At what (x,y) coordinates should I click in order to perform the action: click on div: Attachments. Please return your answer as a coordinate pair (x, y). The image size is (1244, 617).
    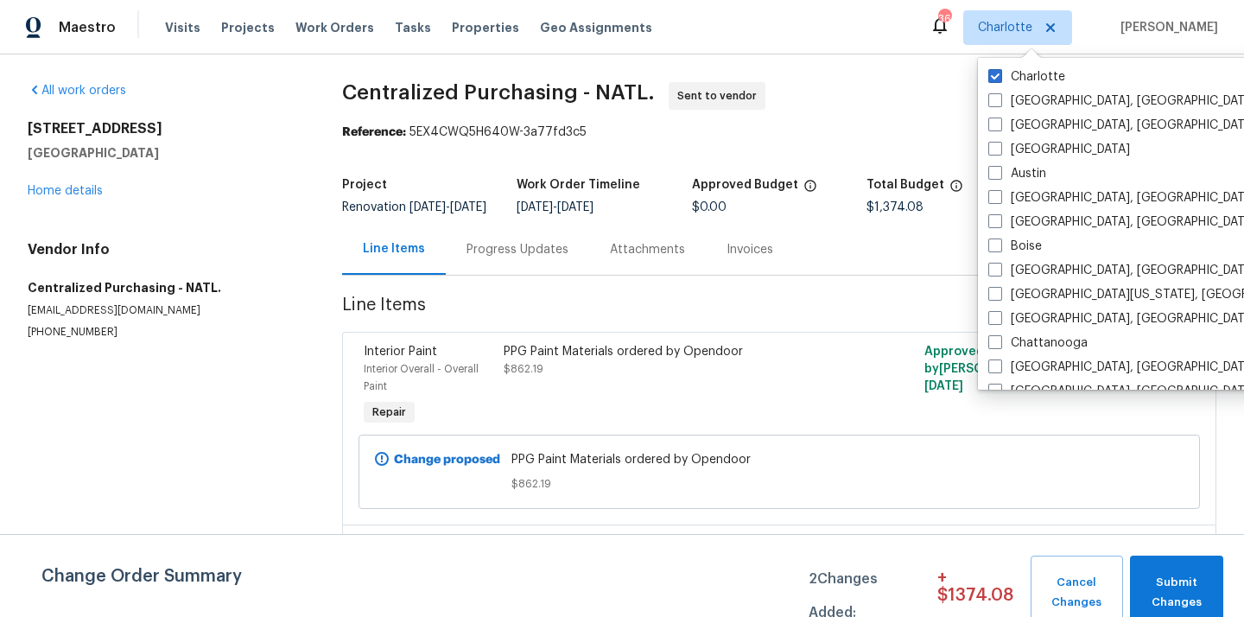
    Looking at the image, I should click on (647, 250).